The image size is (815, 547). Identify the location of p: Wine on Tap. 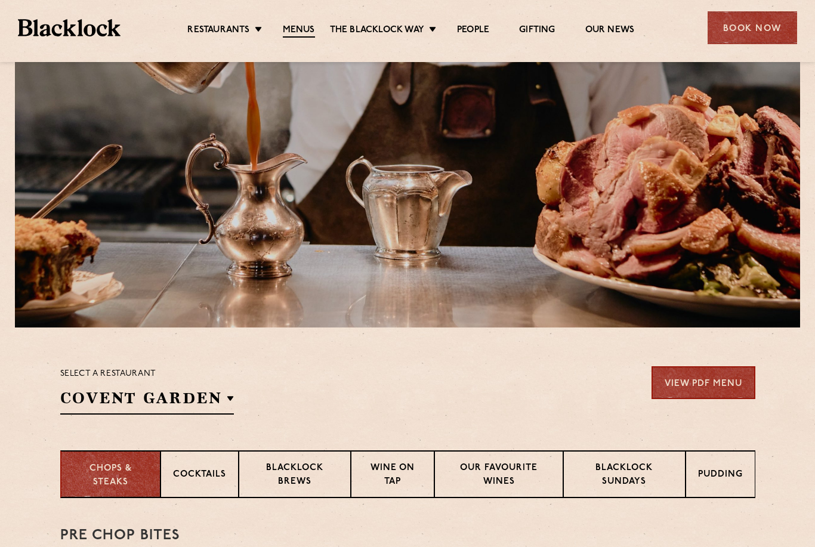
(392, 475).